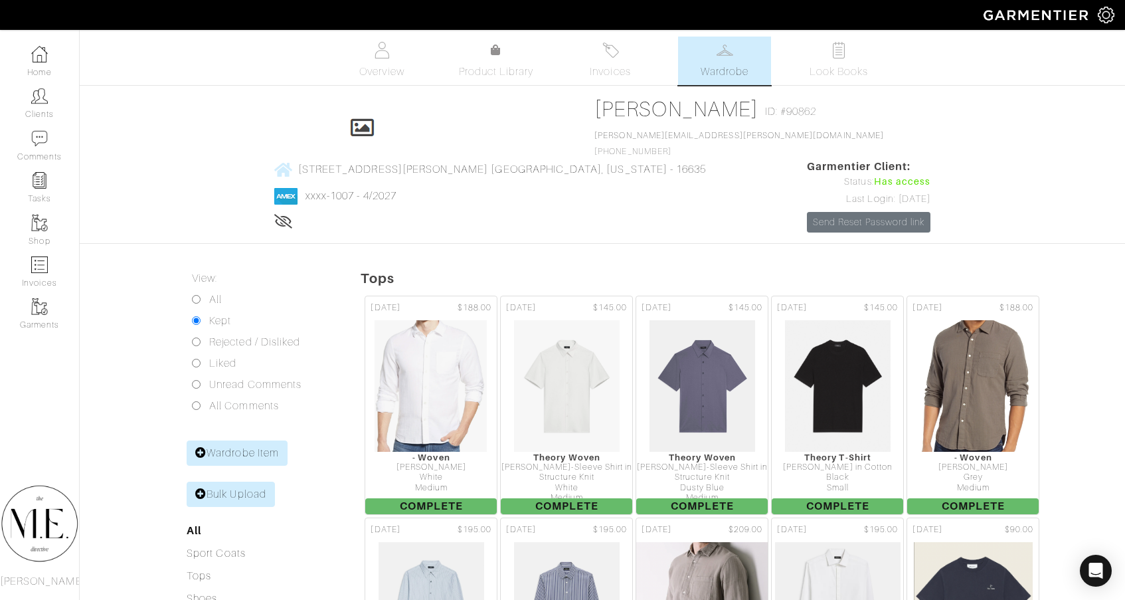 This screenshot has height=600, width=1125. What do you see at coordinates (702, 386) in the screenshot?
I see `img: FMbKdNVbh1cFb1wpgd57cAPR` at bounding box center [702, 386].